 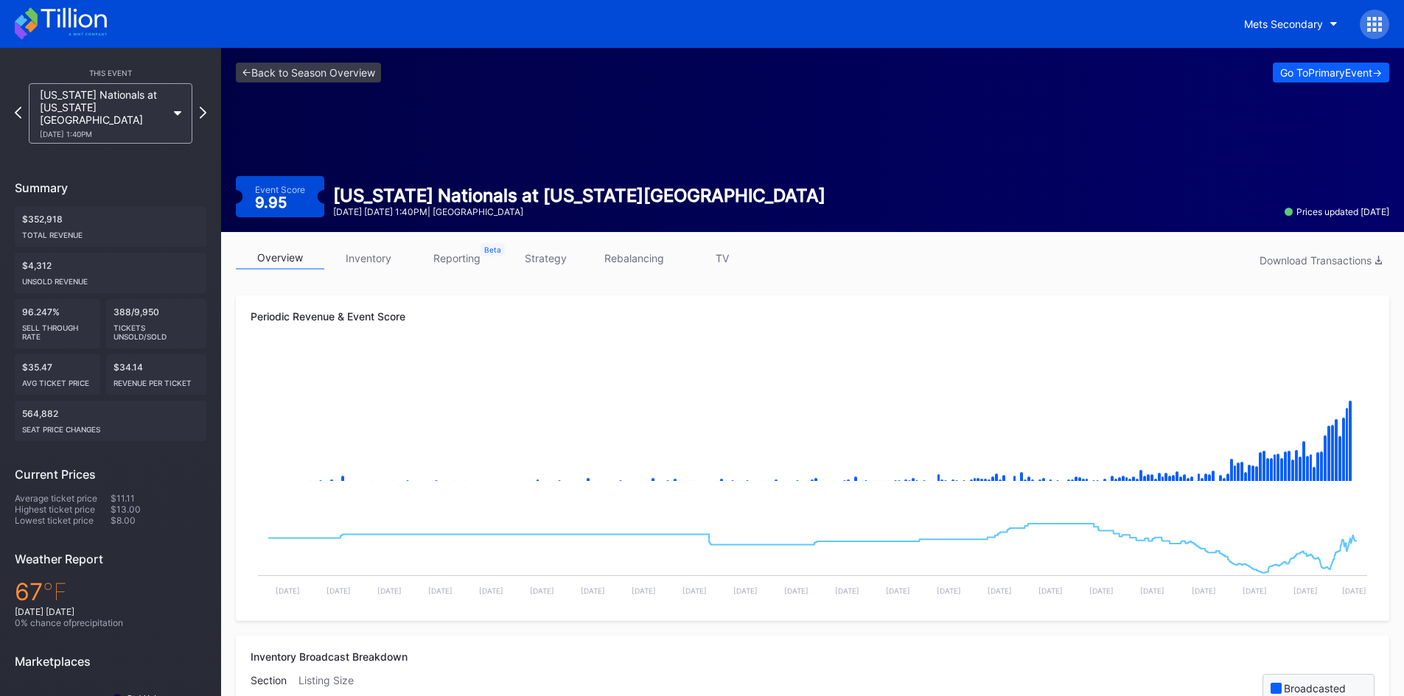 What do you see at coordinates (156, 380) in the screenshot?
I see `div: Revenue per ticket` at bounding box center [156, 380].